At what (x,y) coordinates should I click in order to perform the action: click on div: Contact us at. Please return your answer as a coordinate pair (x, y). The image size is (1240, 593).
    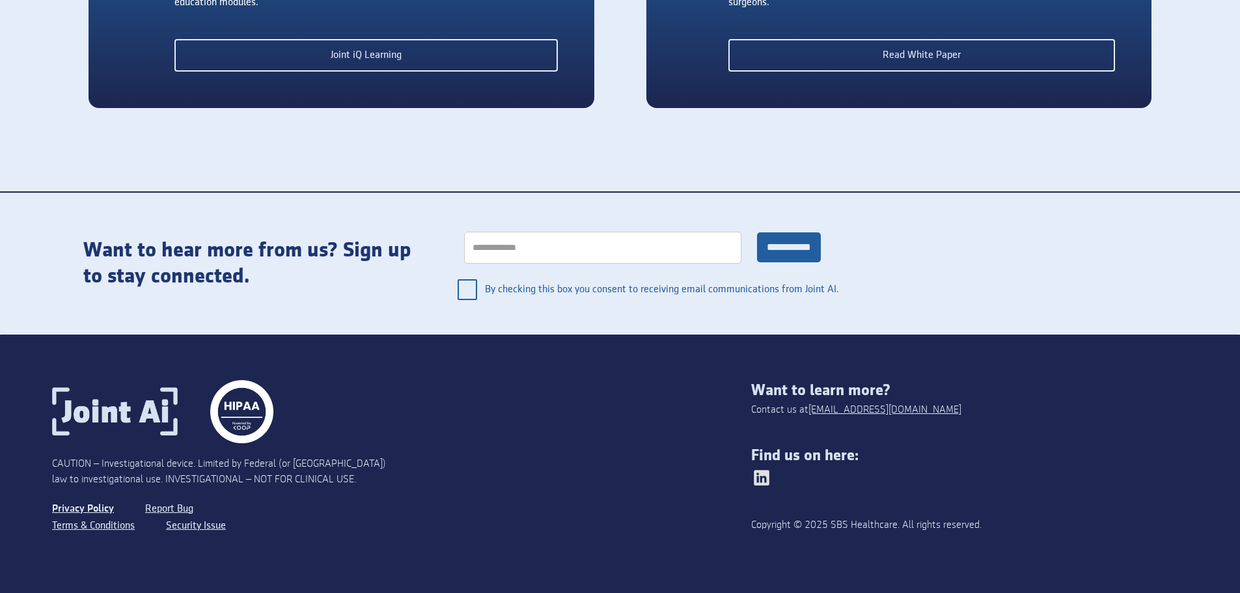
    Looking at the image, I should click on (856, 410).